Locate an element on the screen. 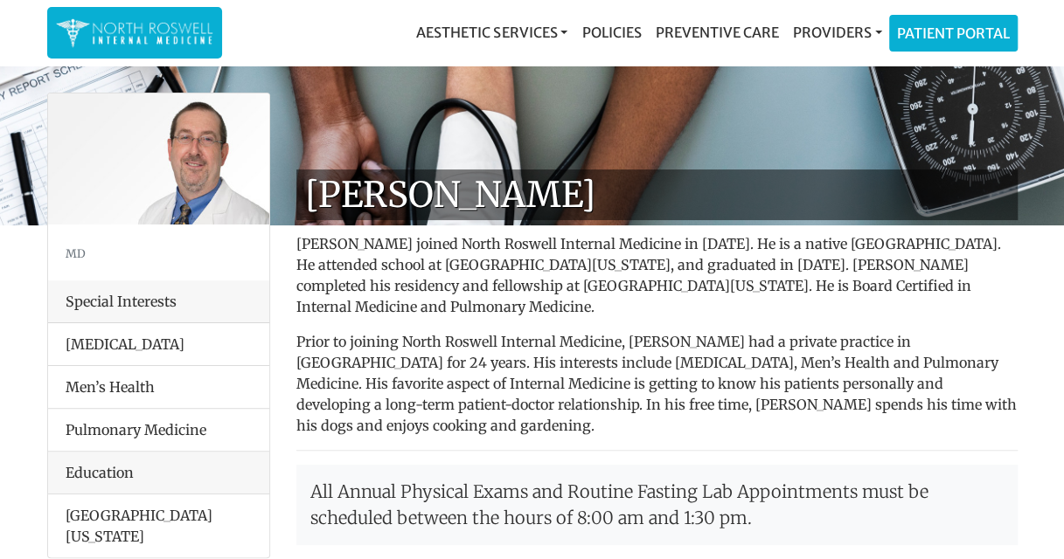 This screenshot has height=559, width=1064. li: Pulmonary Medicine is located at coordinates (158, 430).